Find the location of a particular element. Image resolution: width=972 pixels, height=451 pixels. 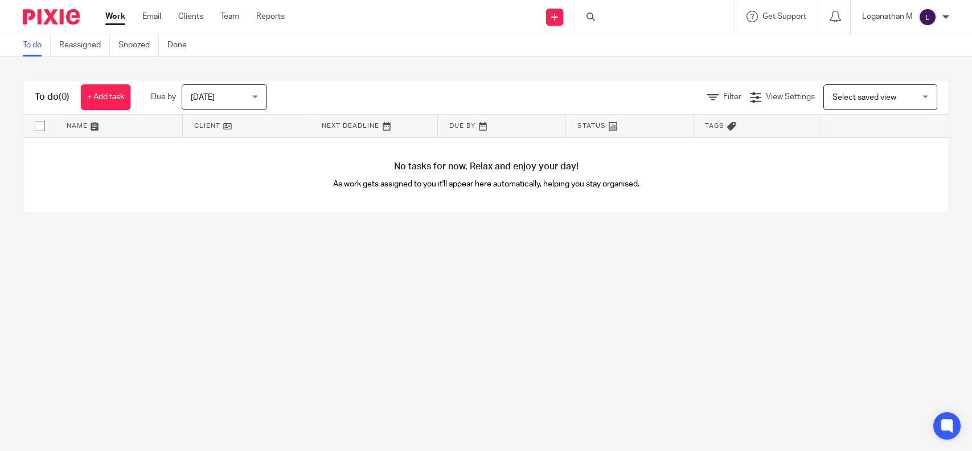

a: To do is located at coordinates (36, 45).